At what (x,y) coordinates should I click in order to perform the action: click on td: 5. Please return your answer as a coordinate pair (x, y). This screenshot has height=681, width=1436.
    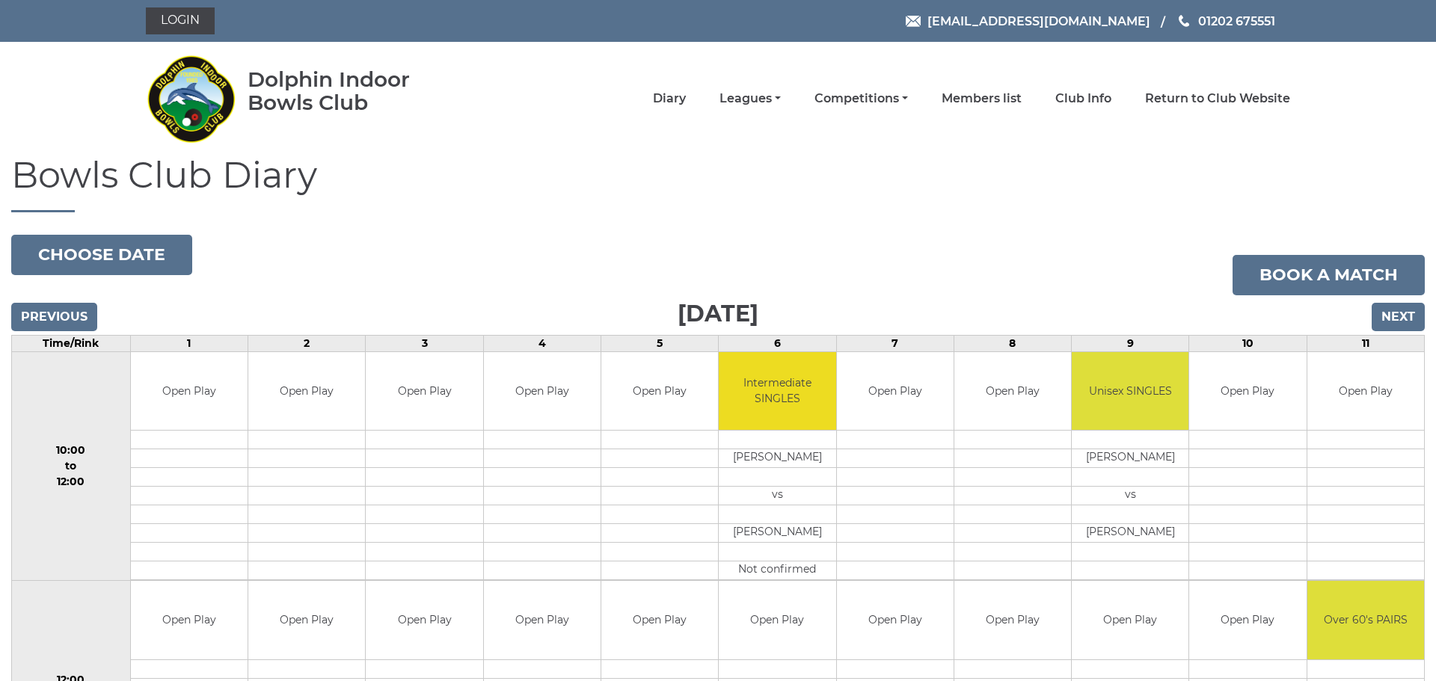
    Looking at the image, I should click on (659, 343).